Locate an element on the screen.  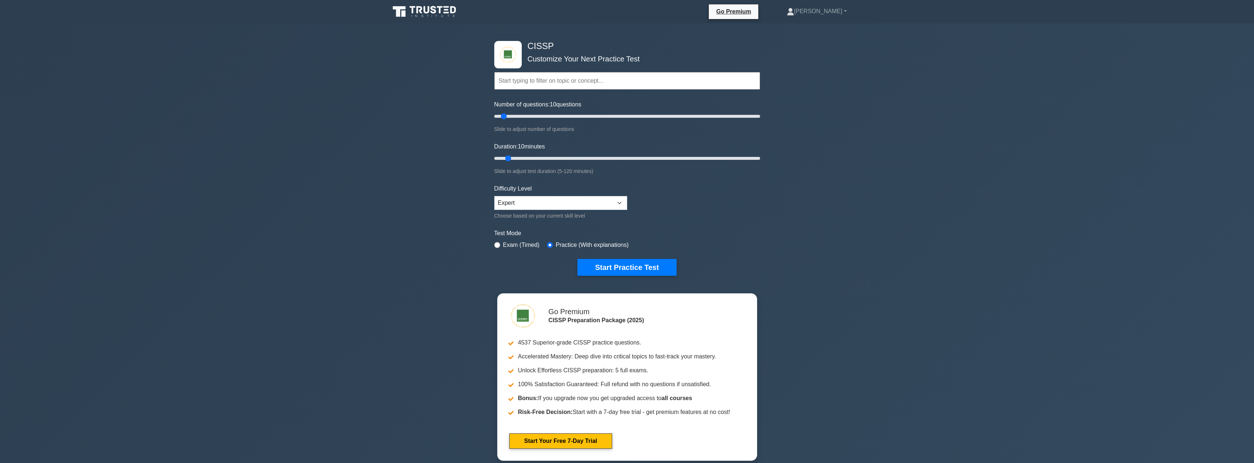
div: Slide to adjust number of questions is located at coordinates (627, 129).